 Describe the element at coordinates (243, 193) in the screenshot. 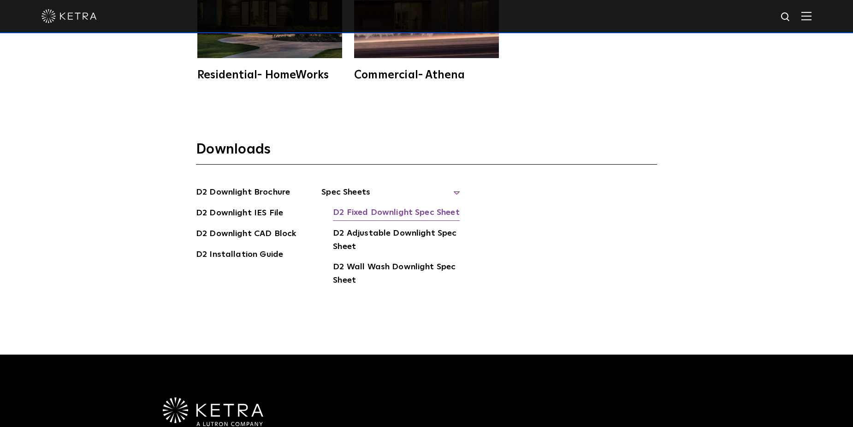

I see `a: D2 Downlight Brochure` at that location.